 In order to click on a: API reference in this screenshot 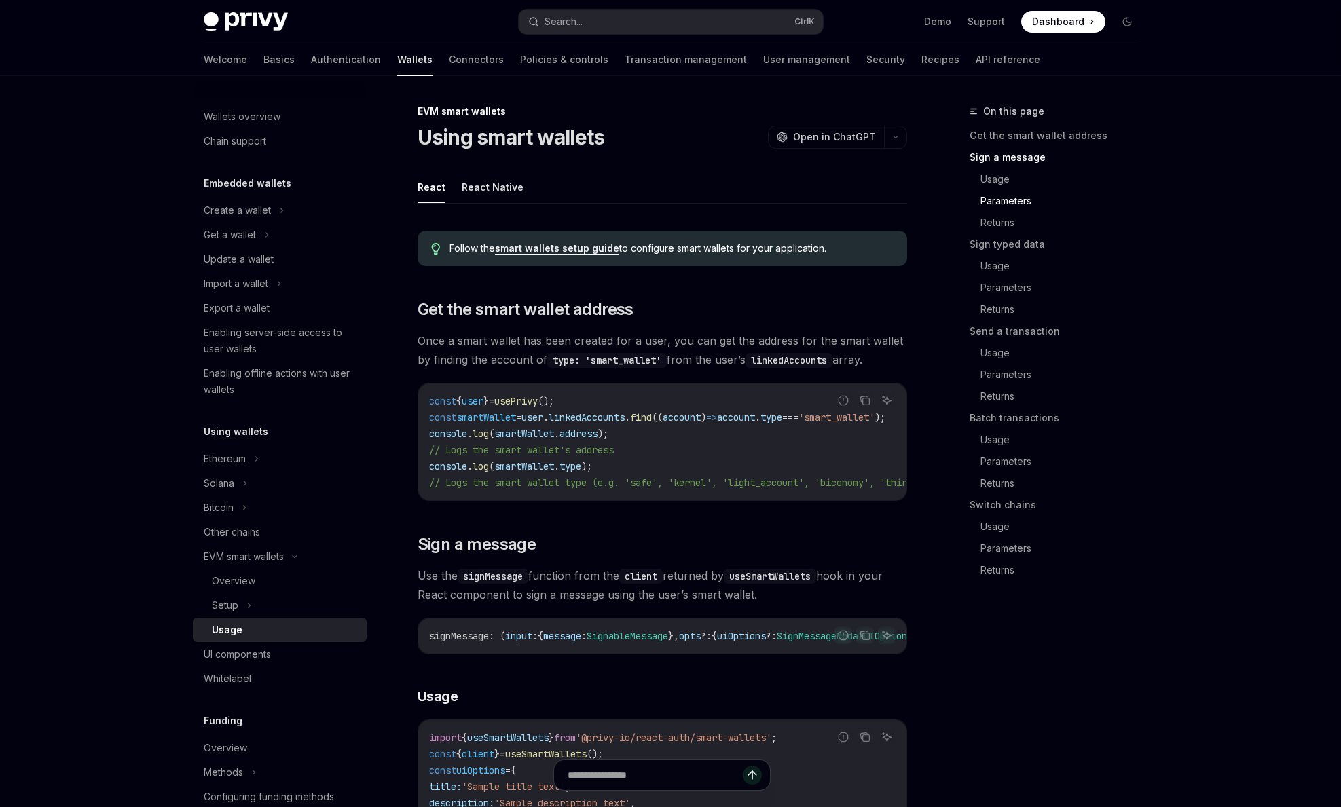, I will do `click(1008, 60)`.